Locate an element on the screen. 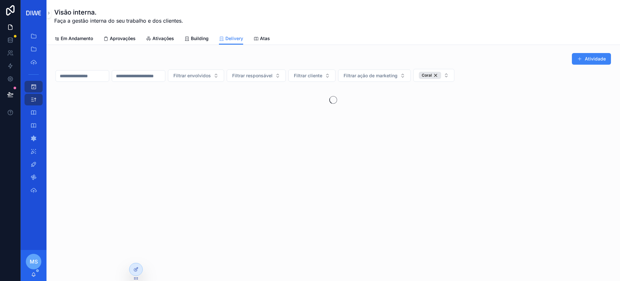 This screenshot has height=281, width=620. span: MS is located at coordinates (34, 261).